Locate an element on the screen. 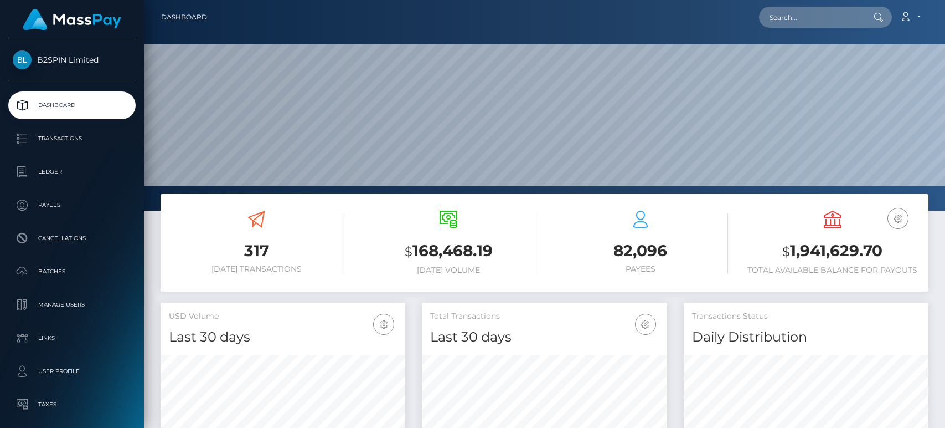 This screenshot has height=428, width=945. p: Ledger is located at coordinates (72, 172).